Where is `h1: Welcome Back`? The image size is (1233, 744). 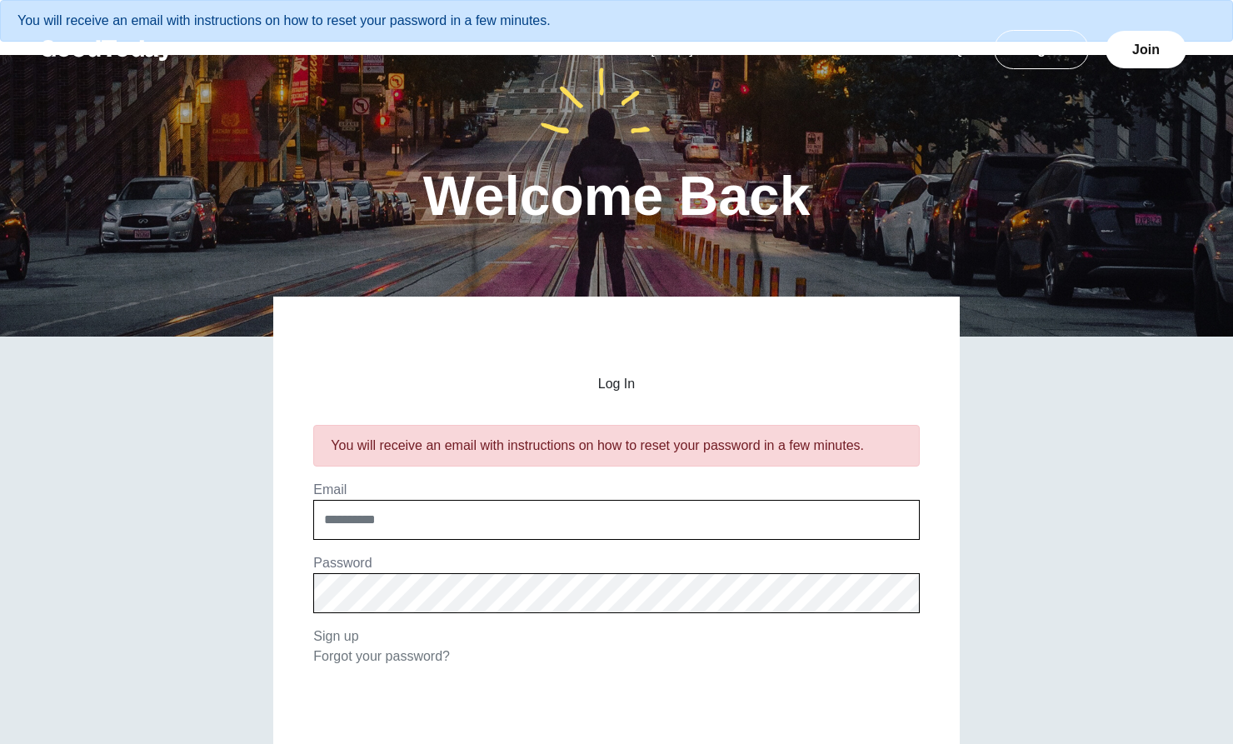
h1: Welcome Back is located at coordinates (617, 196).